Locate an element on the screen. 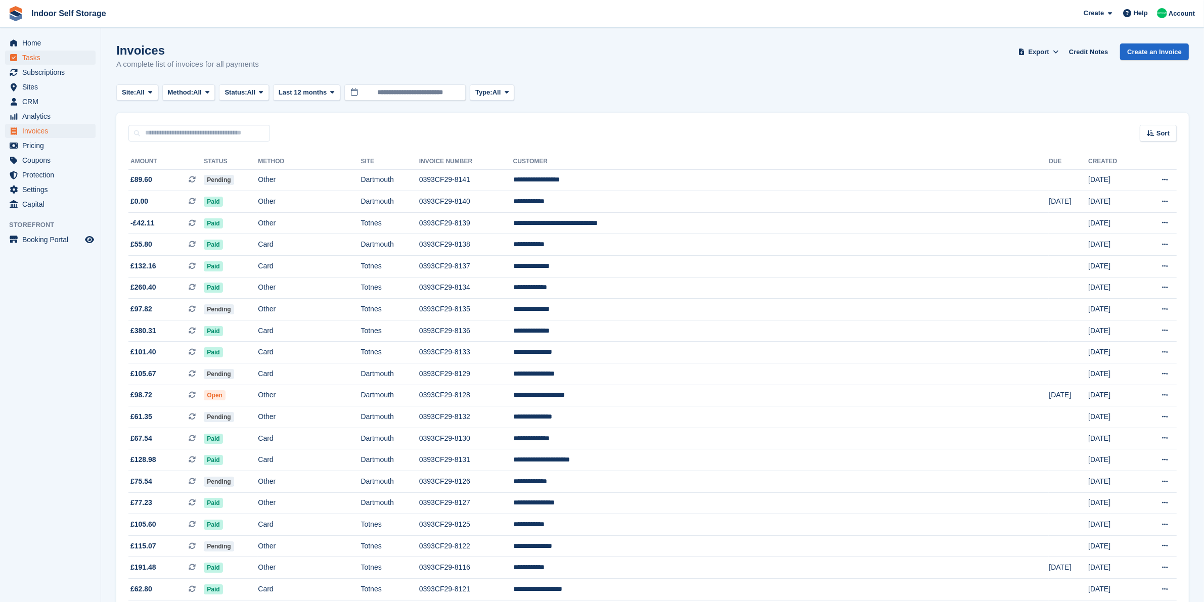 The height and width of the screenshot is (602, 1204). td: 0393CF29-8136 is located at coordinates (466, 331).